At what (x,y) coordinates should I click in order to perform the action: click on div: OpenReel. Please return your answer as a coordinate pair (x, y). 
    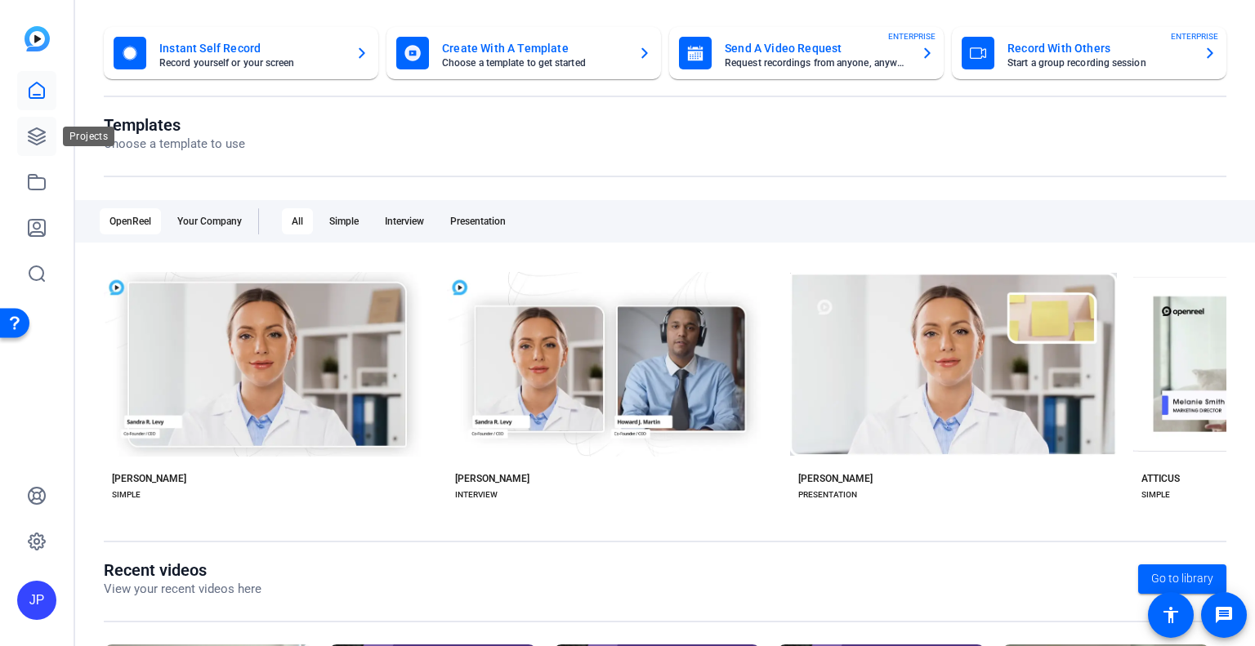
    Looking at the image, I should click on (130, 221).